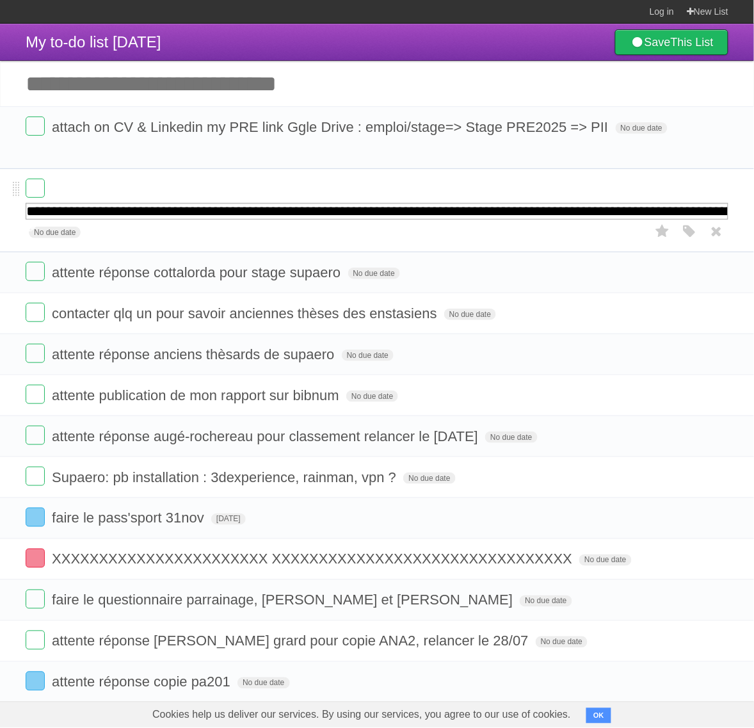 This screenshot has width=754, height=728. I want to click on label: Star task, so click(663, 231).